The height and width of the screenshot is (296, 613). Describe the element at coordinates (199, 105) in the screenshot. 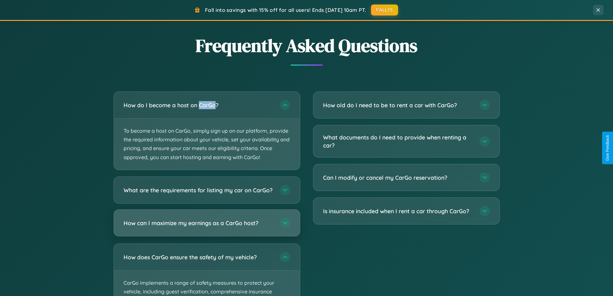

I see `h3: How do I become a host on CarGo?` at that location.